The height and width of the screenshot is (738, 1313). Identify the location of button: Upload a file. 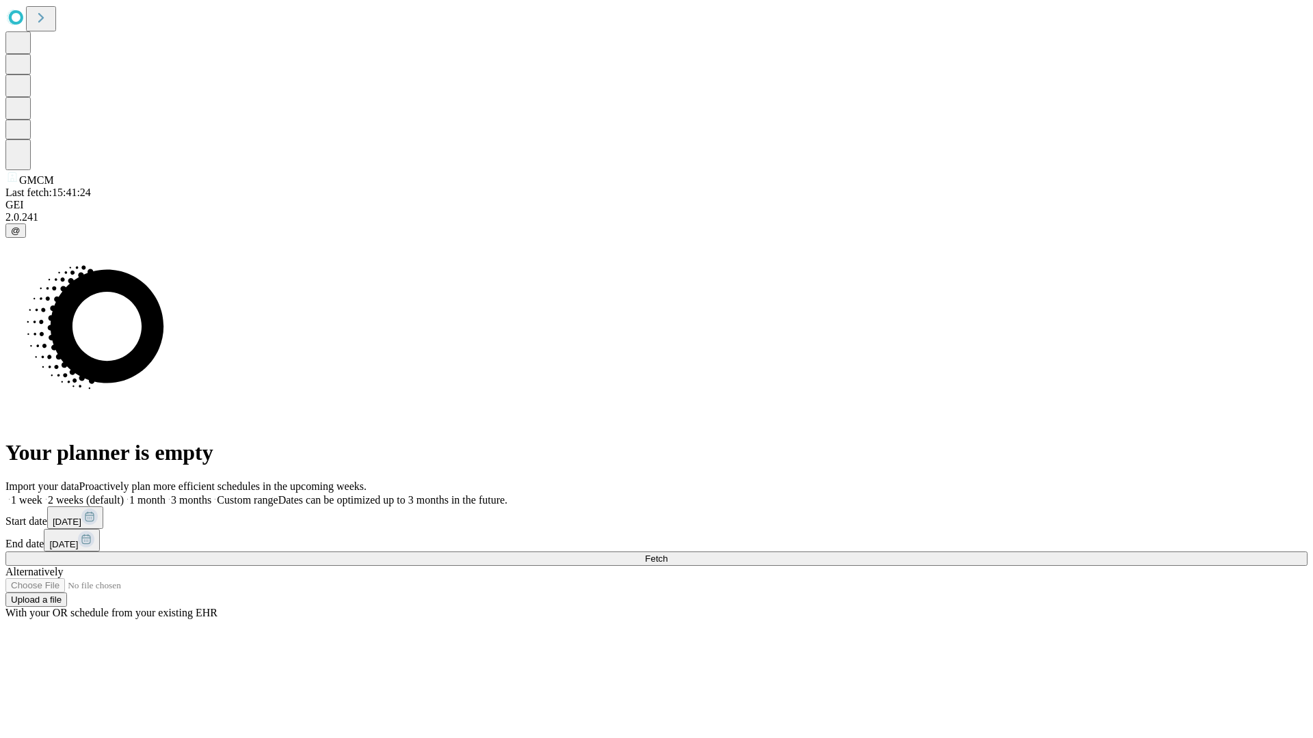
(36, 600).